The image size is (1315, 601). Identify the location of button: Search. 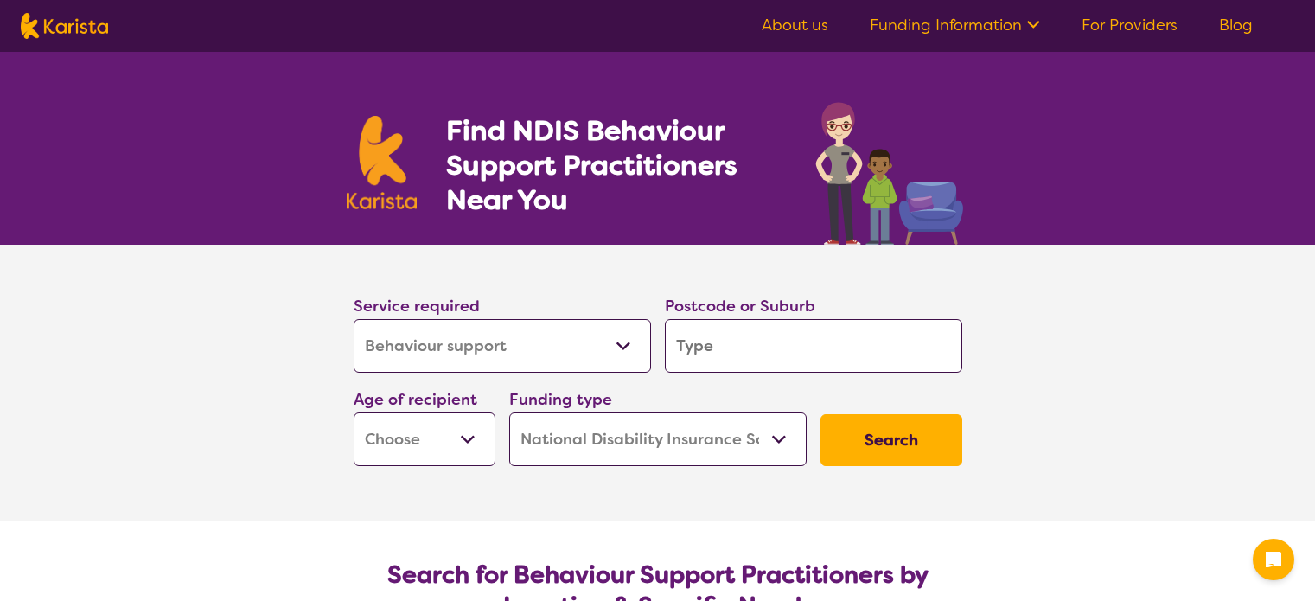
(891, 440).